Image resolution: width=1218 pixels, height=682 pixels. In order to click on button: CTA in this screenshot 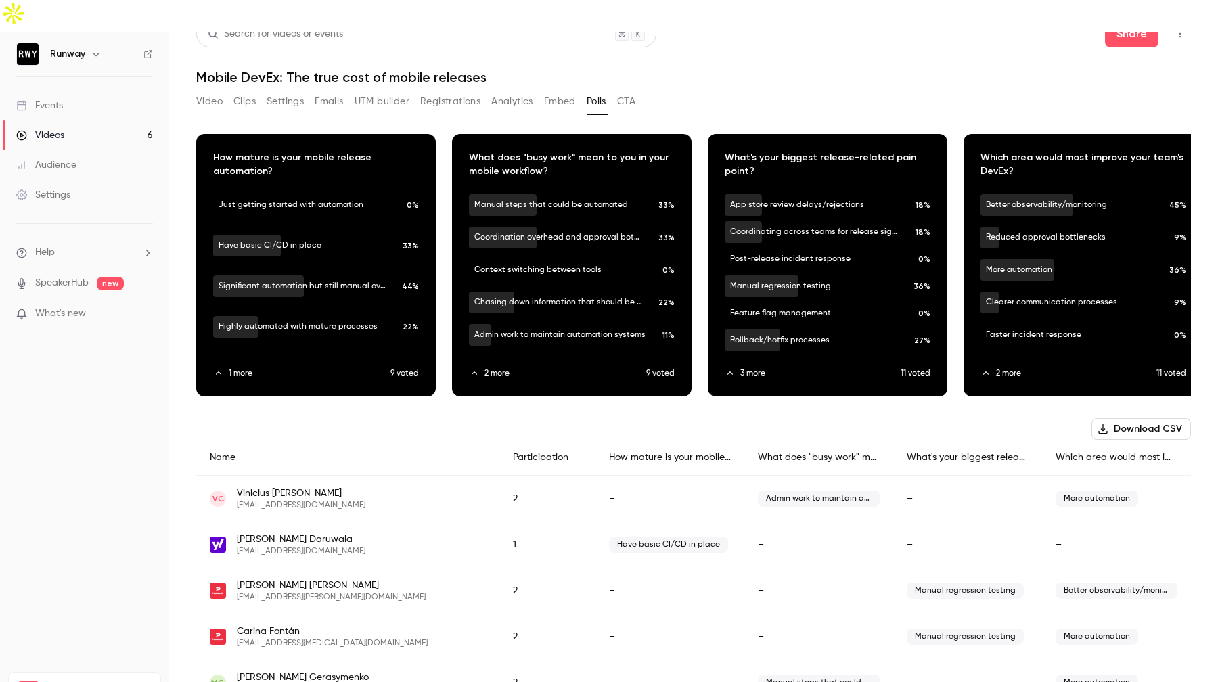, I will do `click(626, 101)`.